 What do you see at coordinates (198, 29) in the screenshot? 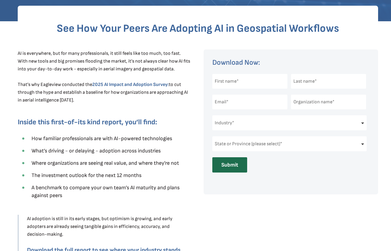
I see `span: See How Your Peers Are Adopting AI in Geospatial Workflows` at bounding box center [198, 29].